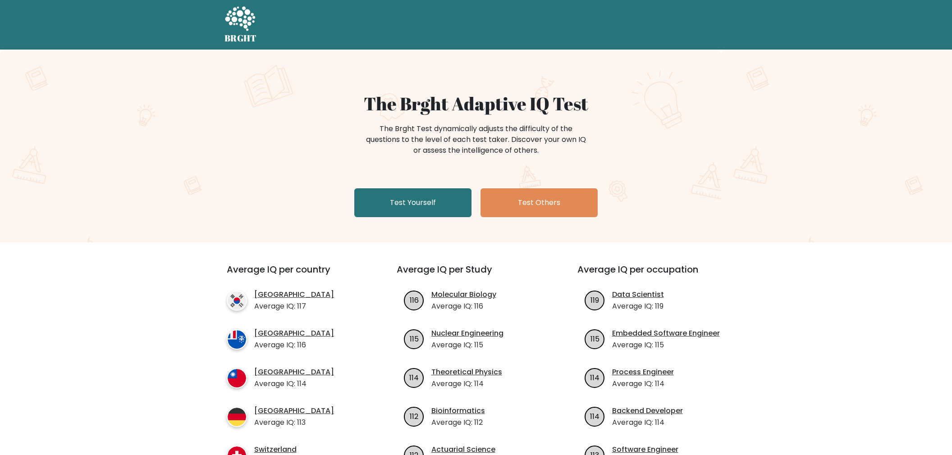  What do you see at coordinates (458, 411) in the screenshot?
I see `a: Bioinformatics` at bounding box center [458, 411].